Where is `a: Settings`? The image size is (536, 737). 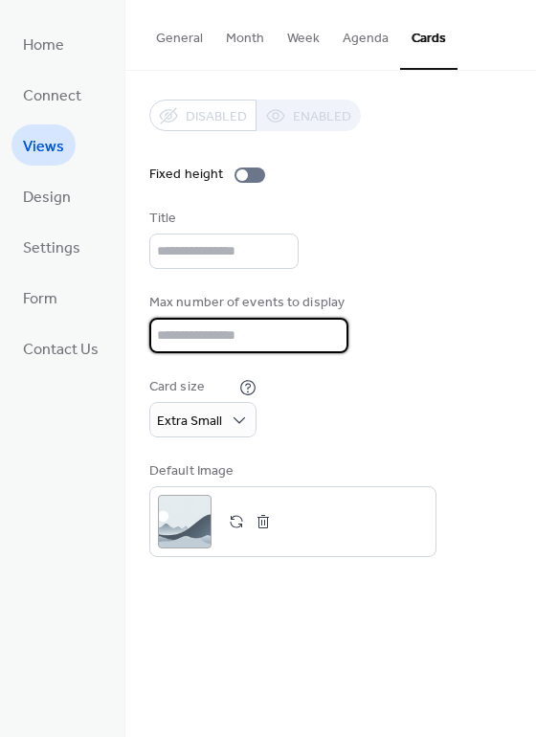 a: Settings is located at coordinates (52, 246).